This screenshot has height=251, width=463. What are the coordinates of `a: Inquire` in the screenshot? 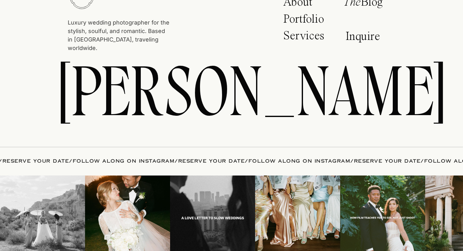 It's located at (364, 38).